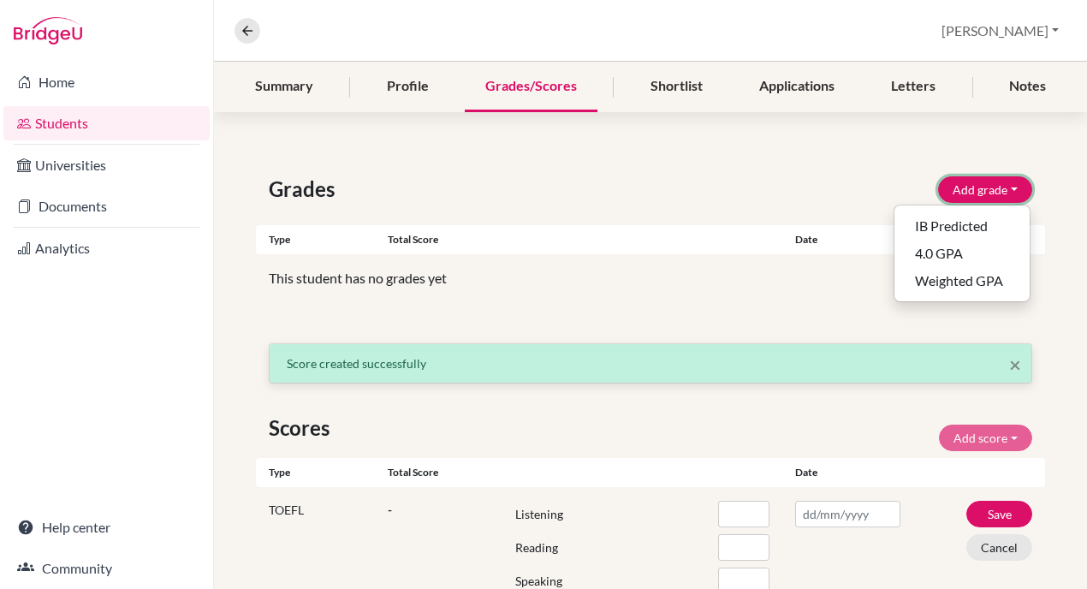 The width and height of the screenshot is (1087, 589). What do you see at coordinates (962, 226) in the screenshot?
I see `button: IB Predicted` at bounding box center [962, 226].